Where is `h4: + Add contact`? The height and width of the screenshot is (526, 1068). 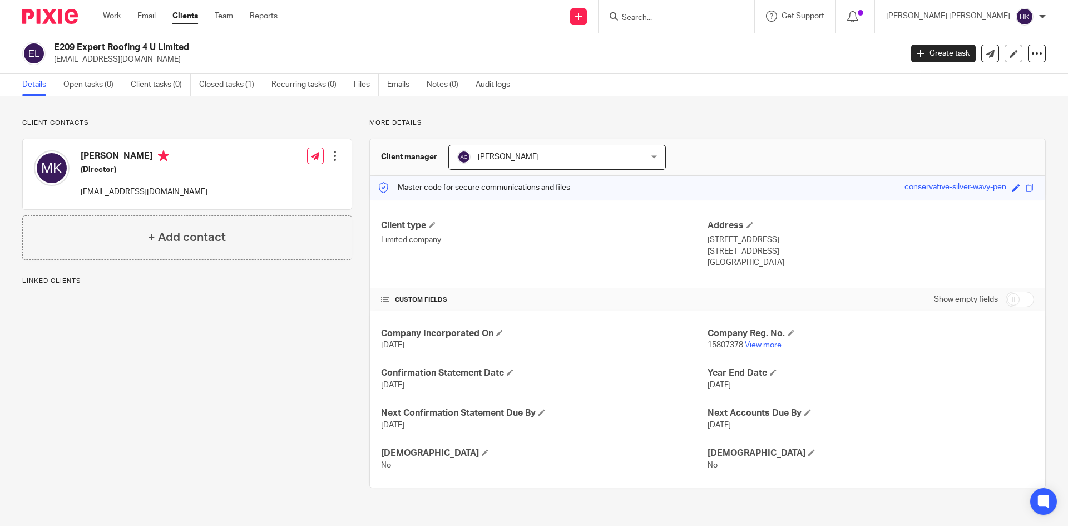 h4: + Add contact is located at coordinates (187, 237).